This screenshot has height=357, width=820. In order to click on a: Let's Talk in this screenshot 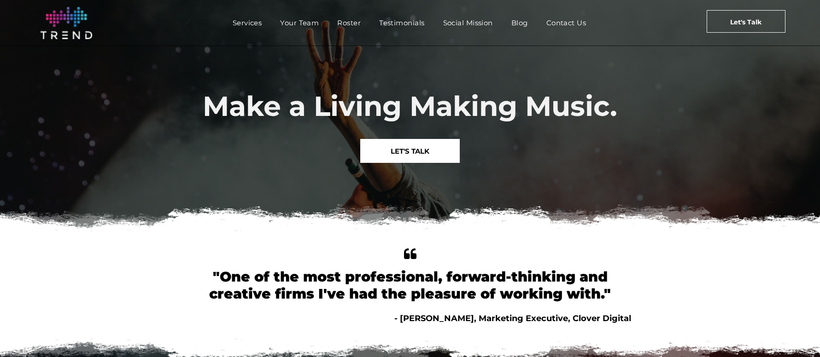, I will do `click(746, 21)`.